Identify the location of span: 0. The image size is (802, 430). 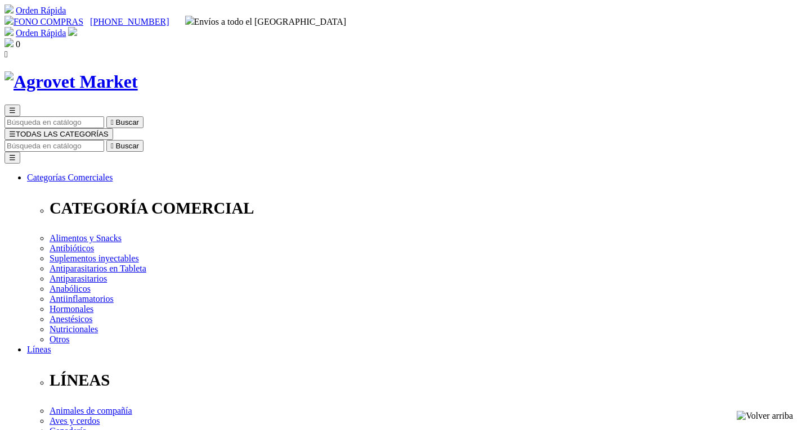
(18, 44).